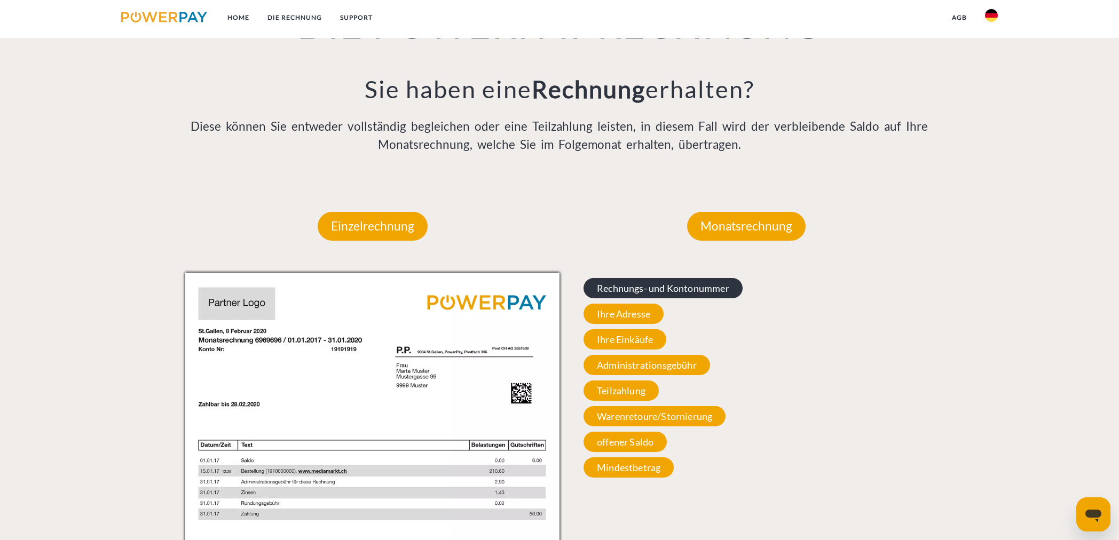  What do you see at coordinates (295, 18) in the screenshot?
I see `a: DIE RECHNUNG` at bounding box center [295, 18].